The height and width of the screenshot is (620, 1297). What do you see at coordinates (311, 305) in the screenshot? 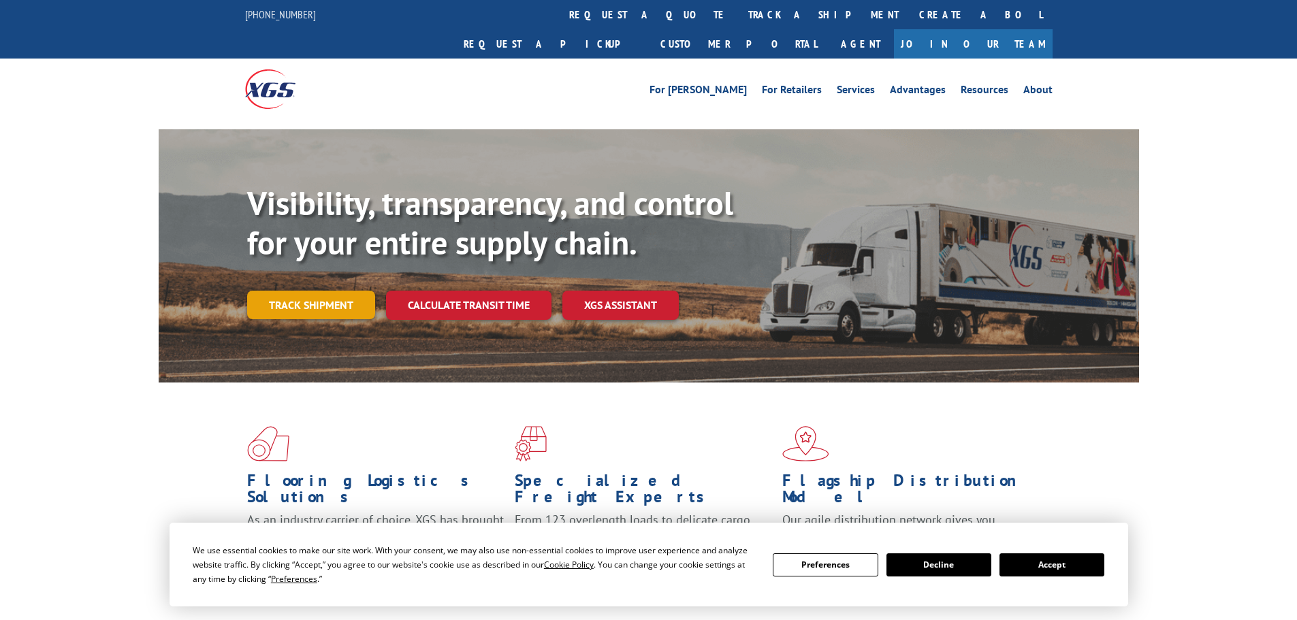
I see `a: Track shipment` at bounding box center [311, 305].